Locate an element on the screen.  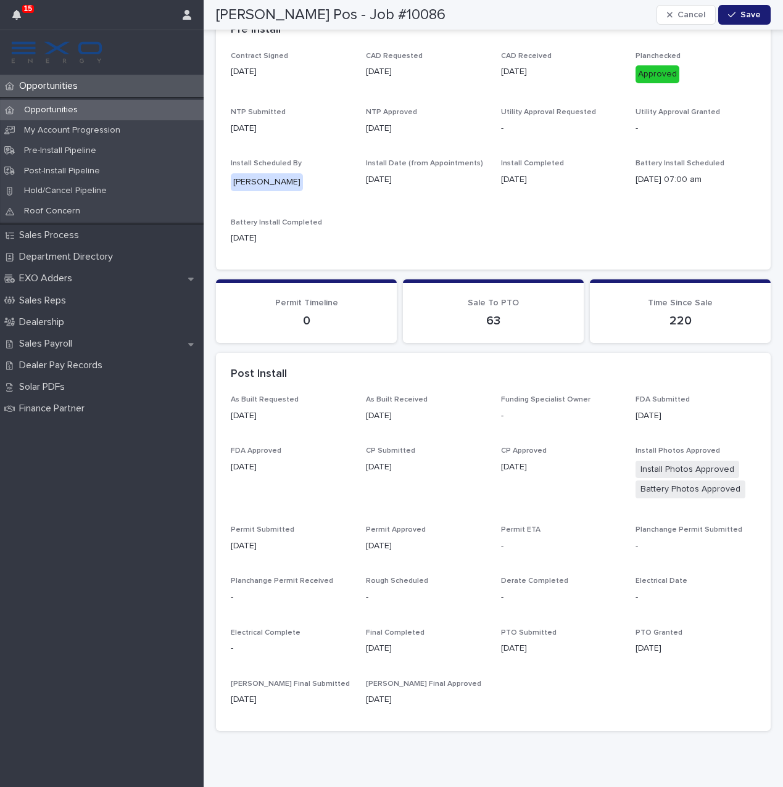
div: 15 is located at coordinates (20, 19).